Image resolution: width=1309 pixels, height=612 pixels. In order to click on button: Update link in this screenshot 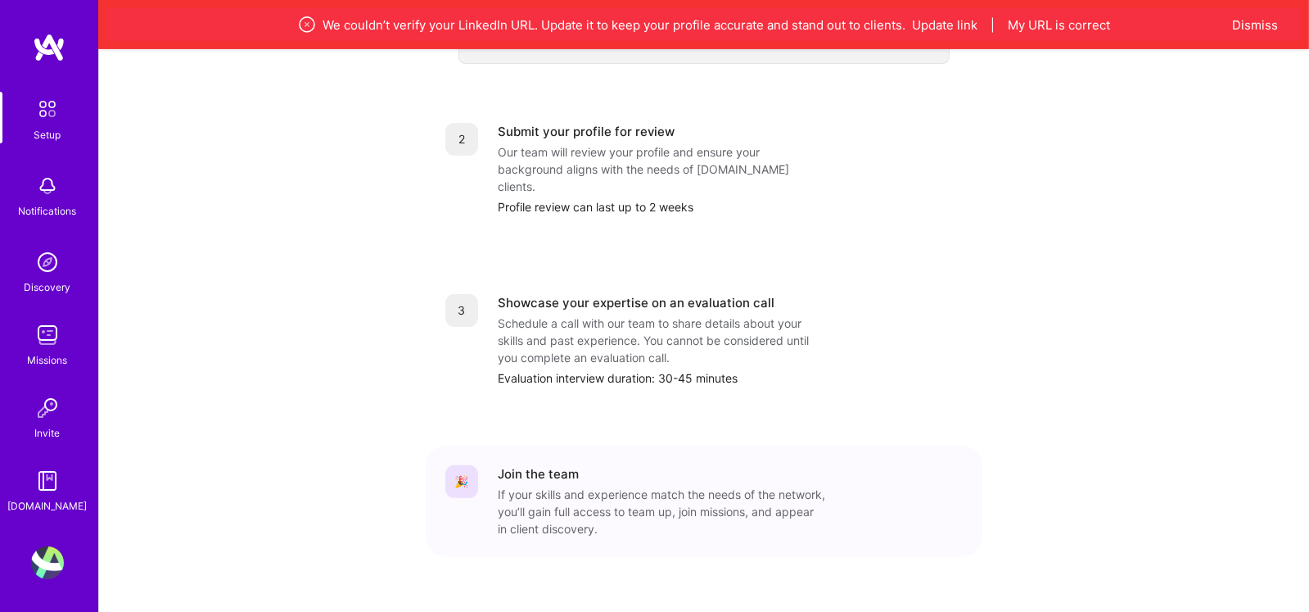, I will do `click(946, 25)`.